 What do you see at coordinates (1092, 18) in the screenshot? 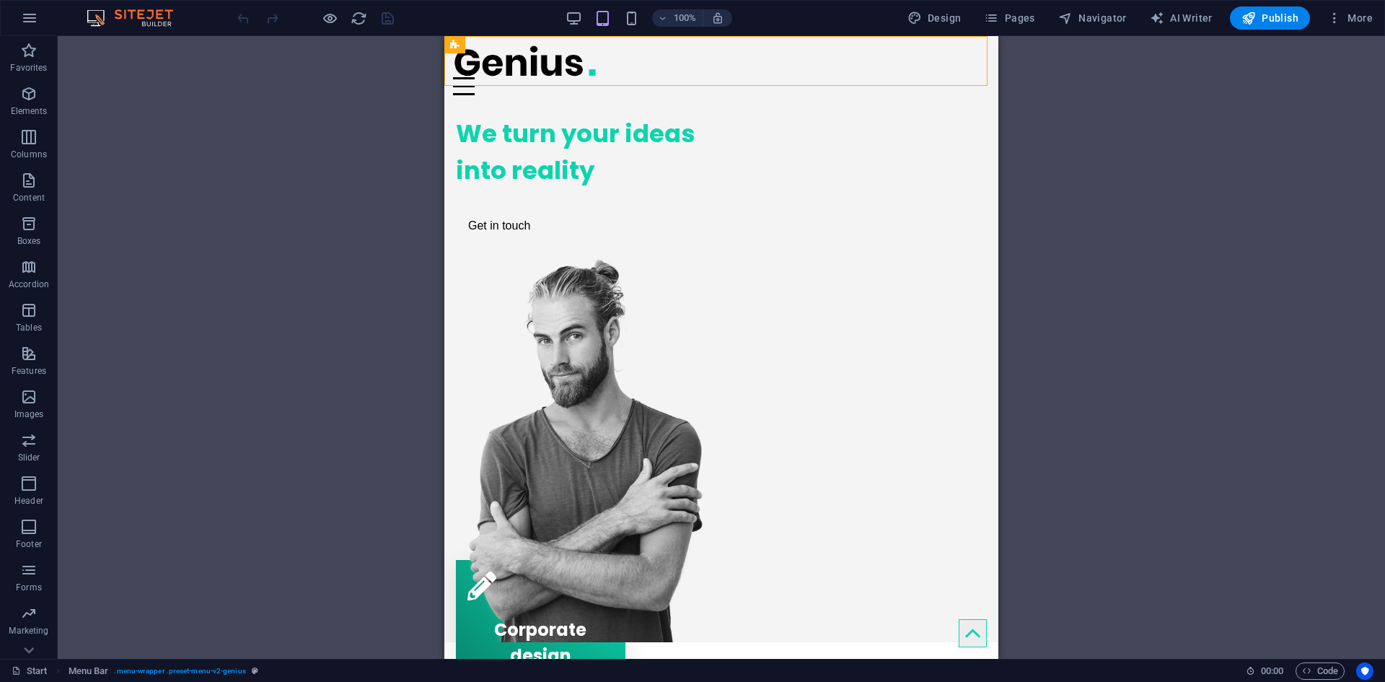
I see `button: Navigator` at bounding box center [1092, 18].